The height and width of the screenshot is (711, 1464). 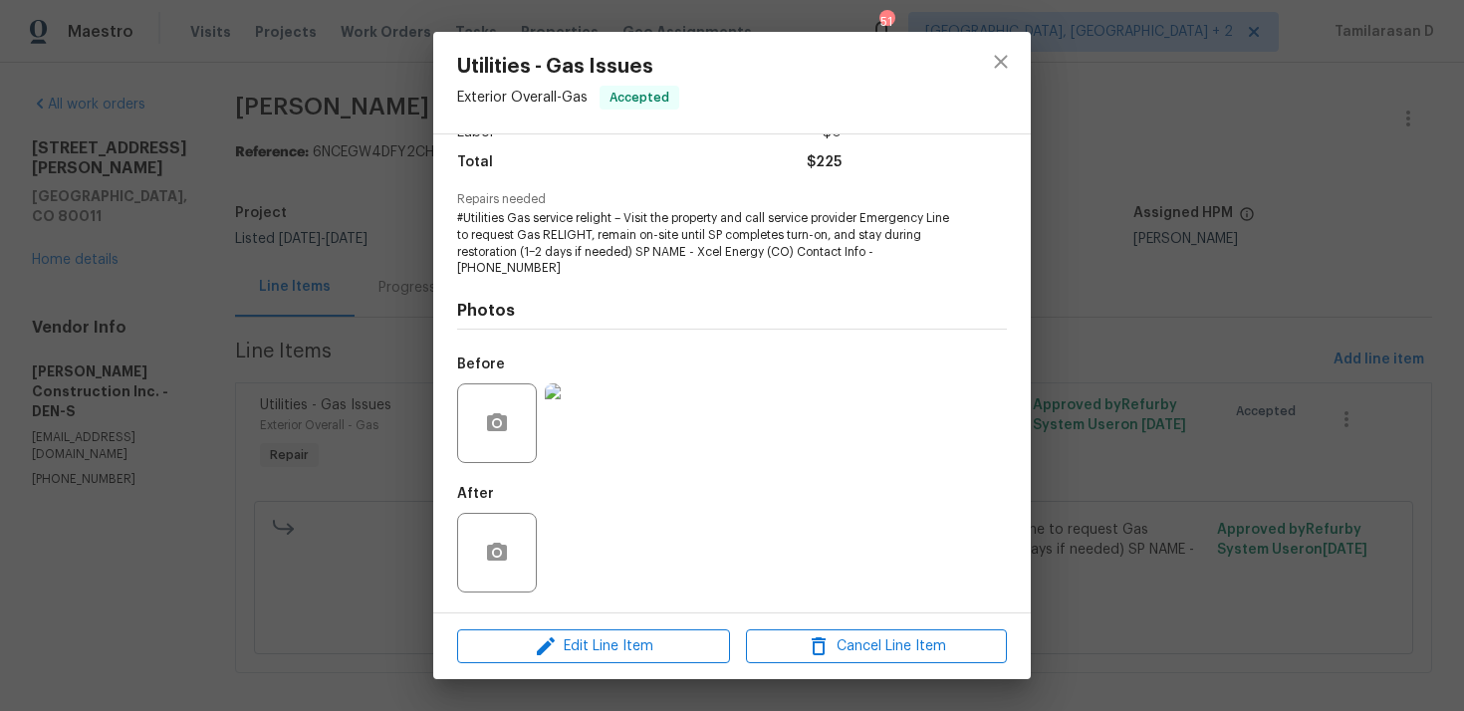 I want to click on button: Cancel Line Item, so click(x=876, y=646).